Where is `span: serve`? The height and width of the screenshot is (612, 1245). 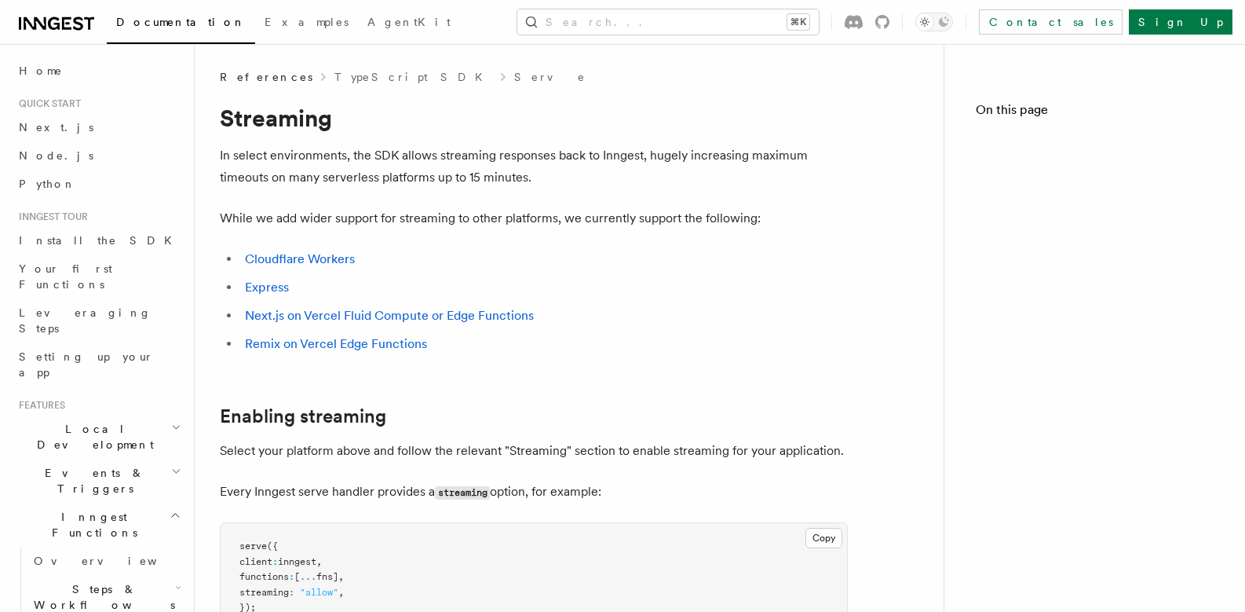 span: serve is located at coordinates (253, 546).